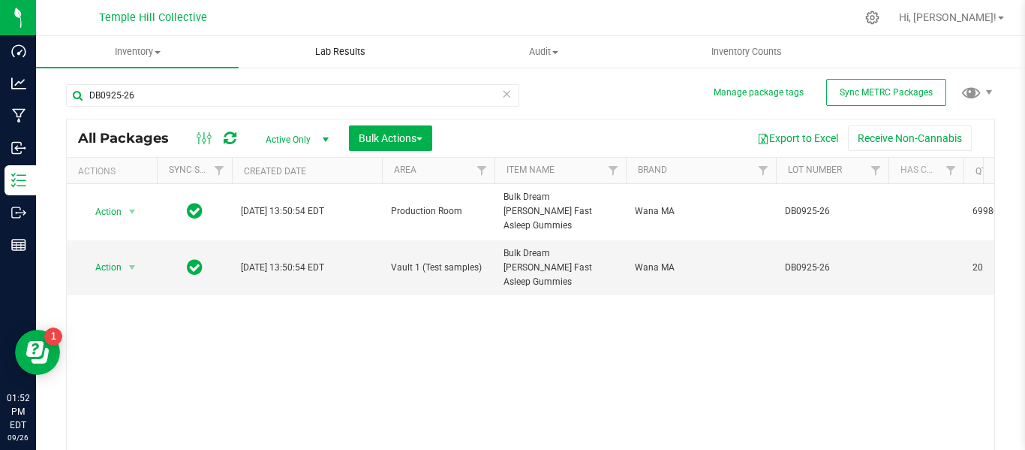 Image resolution: width=1025 pixels, height=450 pixels. What do you see at coordinates (759, 92) in the screenshot?
I see `button: Manage package tags` at bounding box center [759, 92].